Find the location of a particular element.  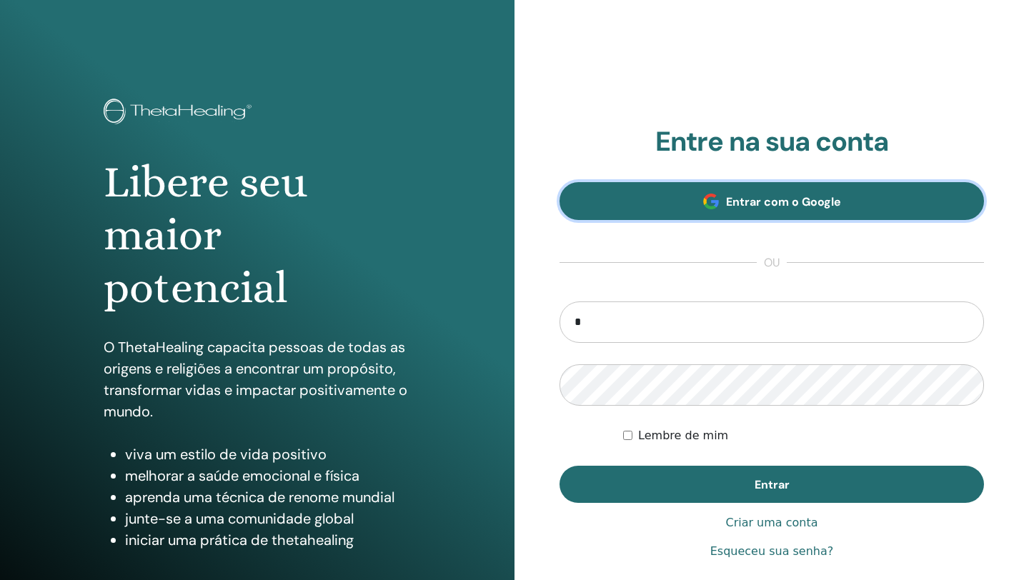

font: junte-se a uma comunidade global is located at coordinates (239, 519).